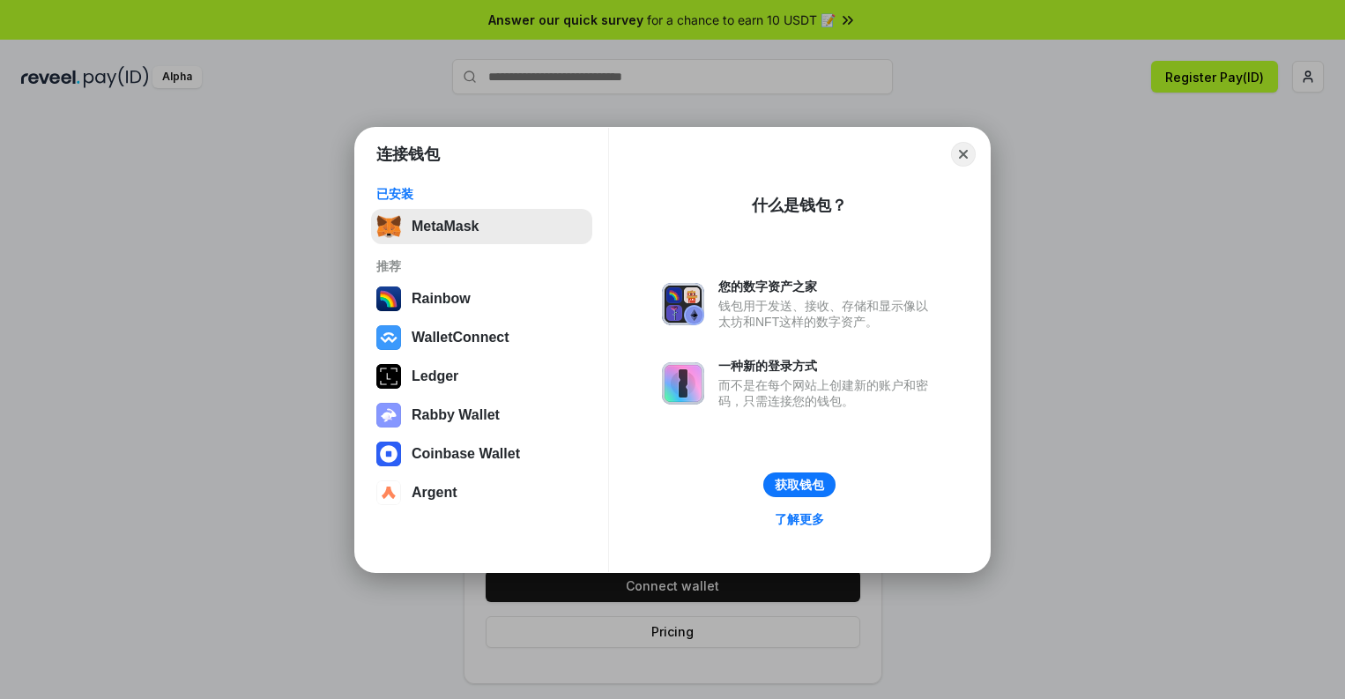 The width and height of the screenshot is (1345, 699). Describe the element at coordinates (827, 366) in the screenshot. I see `div: 一种新的登录方式` at that location.